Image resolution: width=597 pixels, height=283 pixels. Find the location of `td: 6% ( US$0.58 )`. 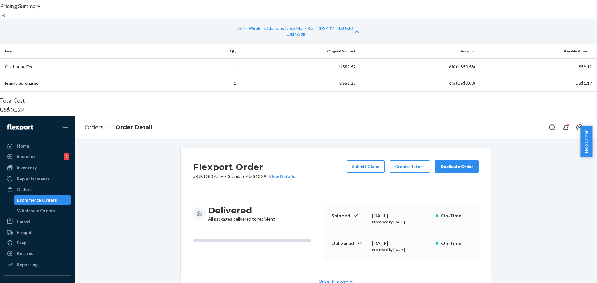

td: 6% ( US$0.58 ) is located at coordinates (418, 67).